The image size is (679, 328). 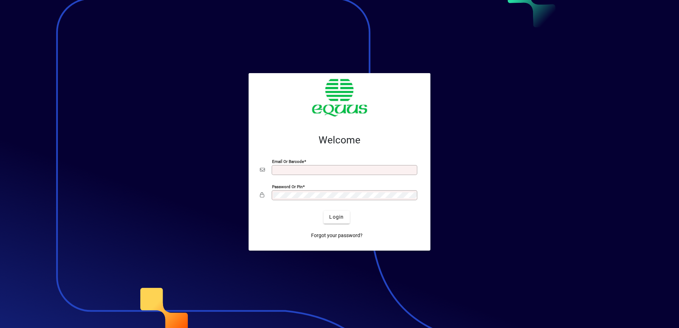 What do you see at coordinates (339, 140) in the screenshot?
I see `h2: Welcome` at bounding box center [339, 140].